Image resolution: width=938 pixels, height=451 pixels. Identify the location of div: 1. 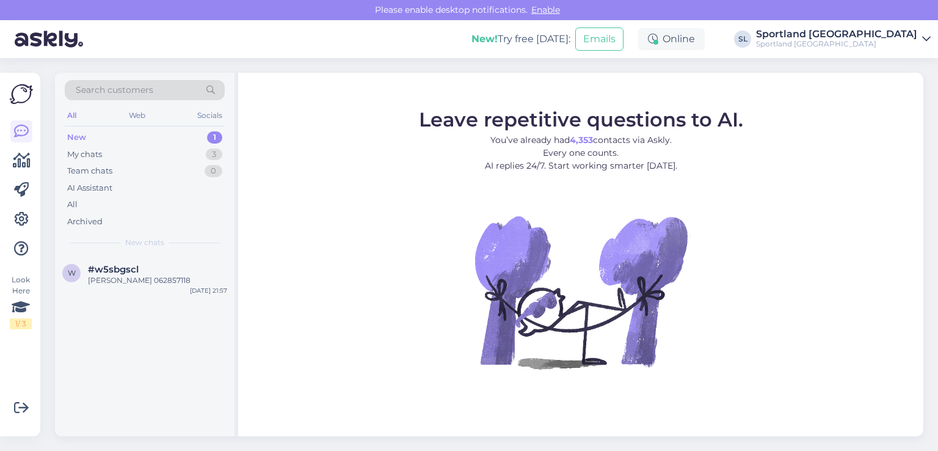
(214, 137).